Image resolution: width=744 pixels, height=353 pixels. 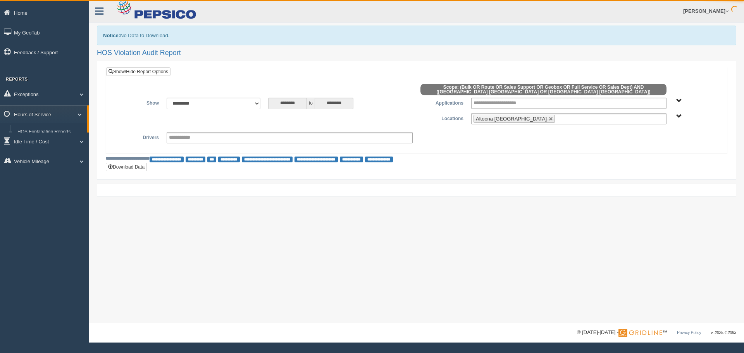 I want to click on h2: HOS Violation Audit Report, so click(x=417, y=53).